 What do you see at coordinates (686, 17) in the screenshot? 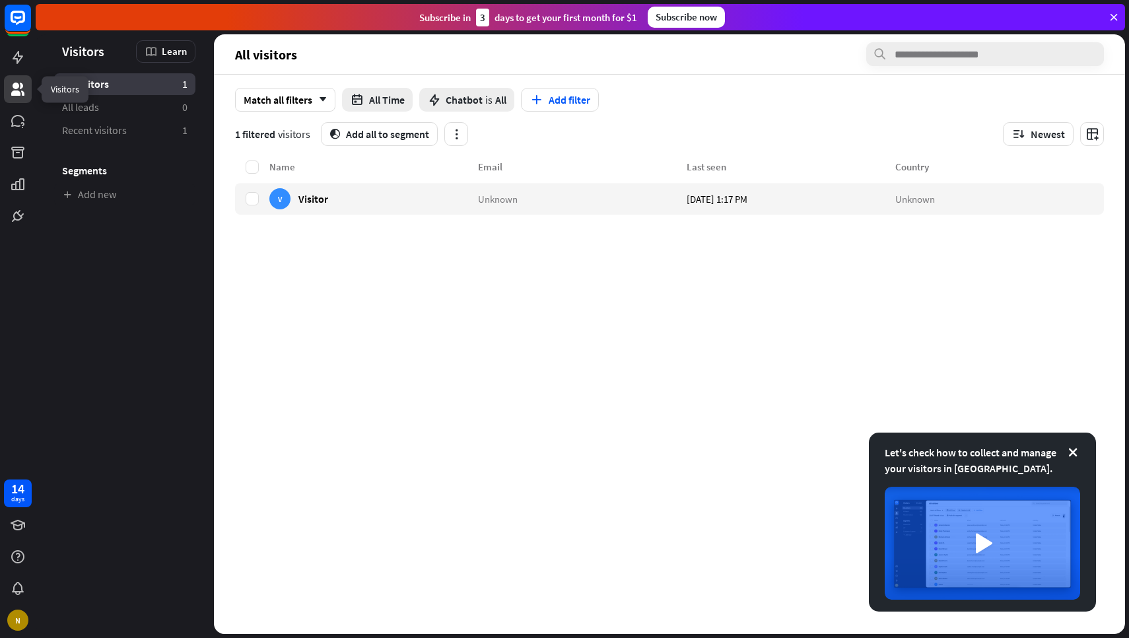
I see `div: Subscribe now` at bounding box center [686, 17].